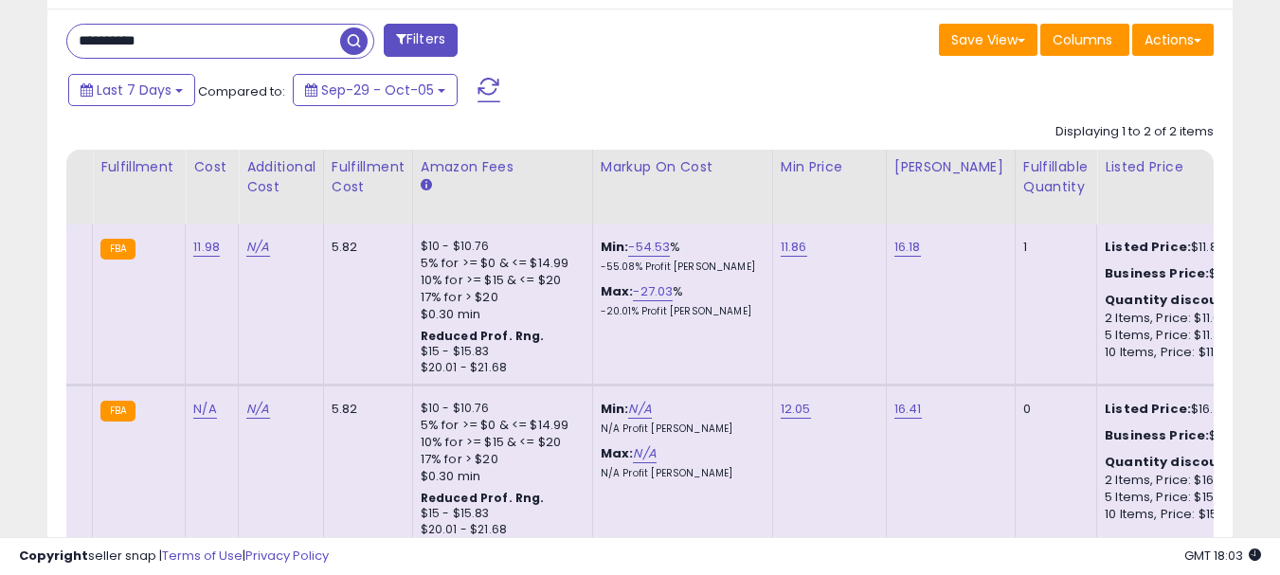  I want to click on button: Save View, so click(988, 40).